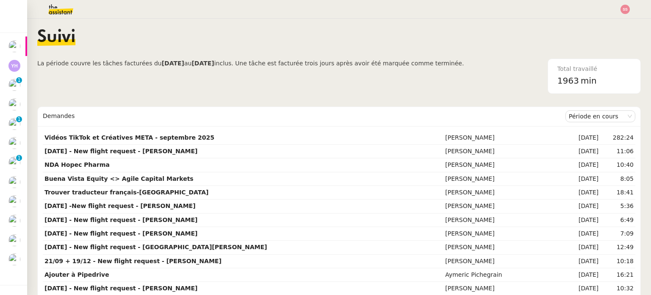  I want to click on span: min, so click(589, 81).